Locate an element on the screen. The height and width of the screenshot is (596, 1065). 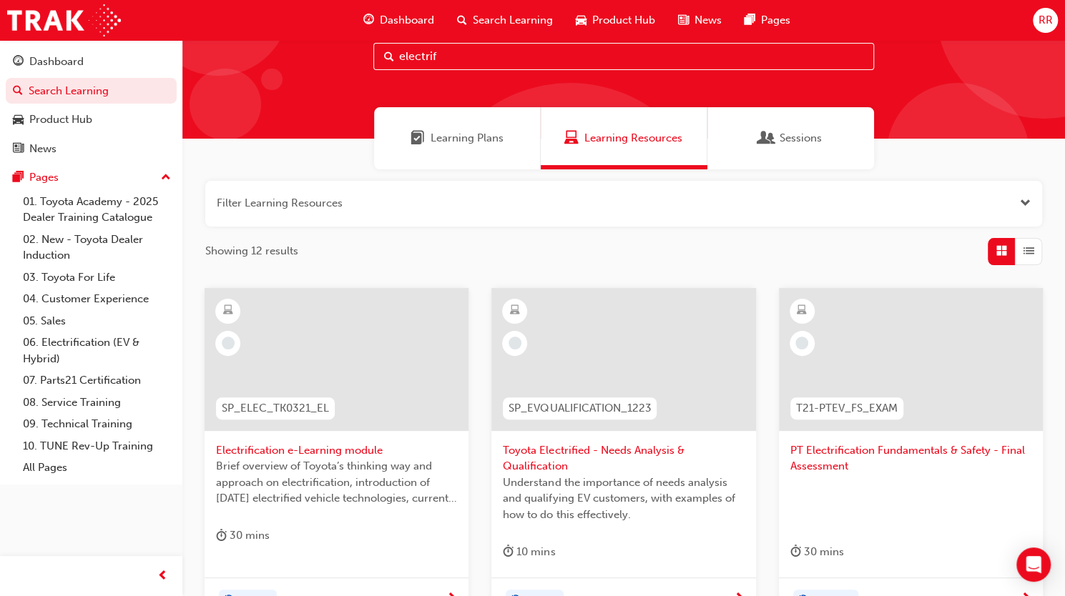
button: DashboardSearch LearningProduct HubNews is located at coordinates (91, 105).